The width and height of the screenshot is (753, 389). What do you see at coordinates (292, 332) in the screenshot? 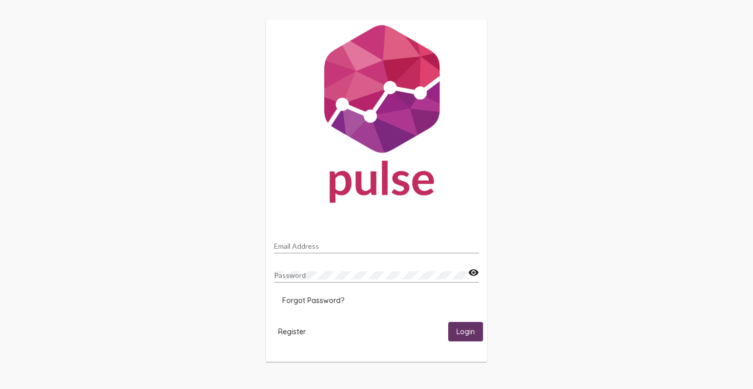
I see `span: Register` at bounding box center [292, 332].